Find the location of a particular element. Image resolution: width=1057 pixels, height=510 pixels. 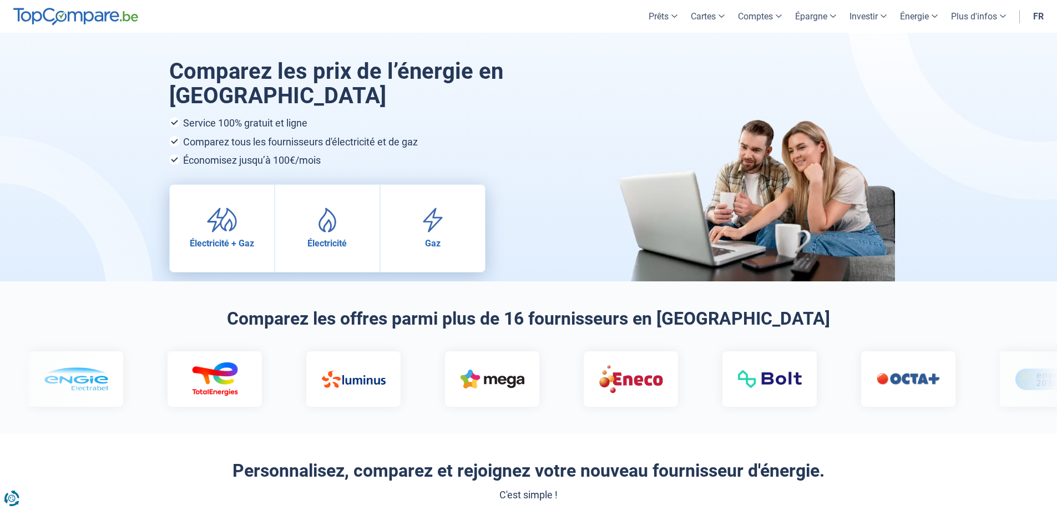

li: Économisez jusqu’à 100€/mois is located at coordinates (376, 160).